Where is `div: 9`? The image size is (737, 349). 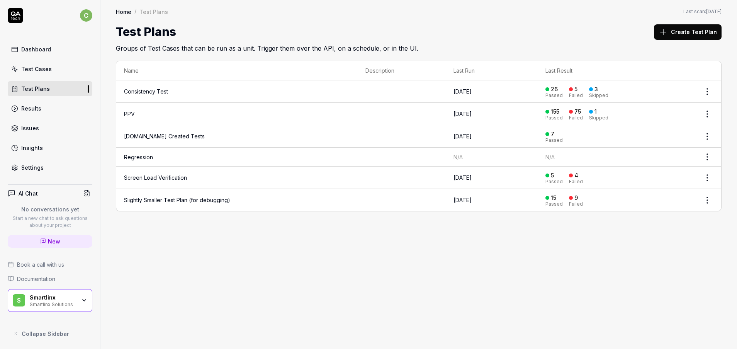
div: 9 is located at coordinates (576, 198).